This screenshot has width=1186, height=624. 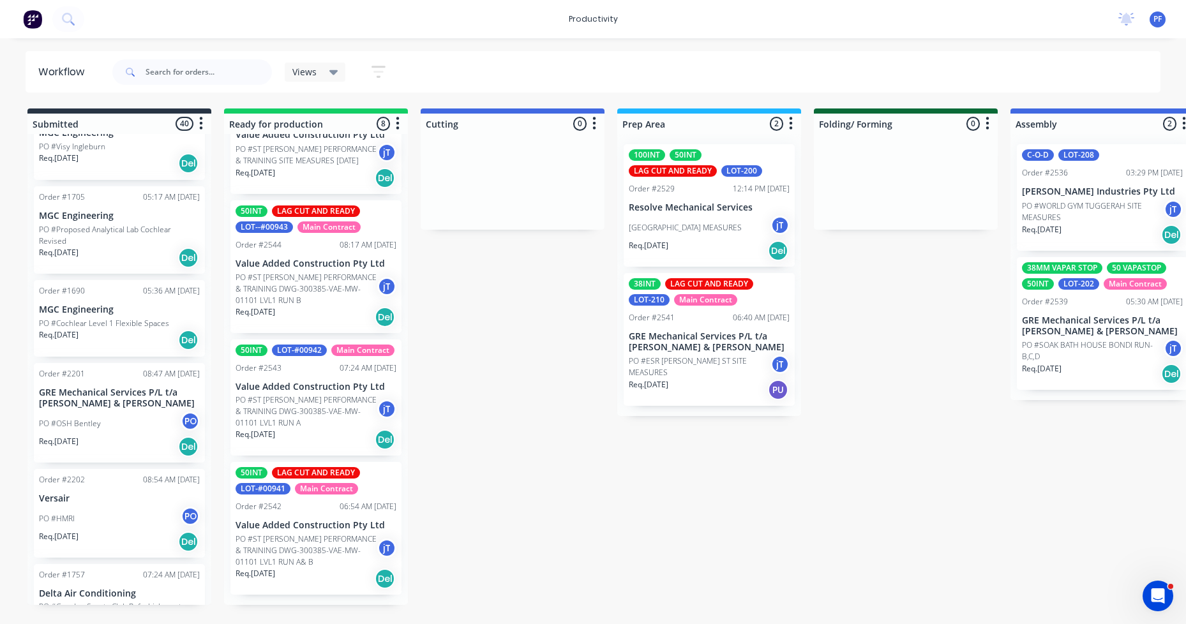 What do you see at coordinates (1157, 19) in the screenshot?
I see `span: PF` at bounding box center [1157, 19].